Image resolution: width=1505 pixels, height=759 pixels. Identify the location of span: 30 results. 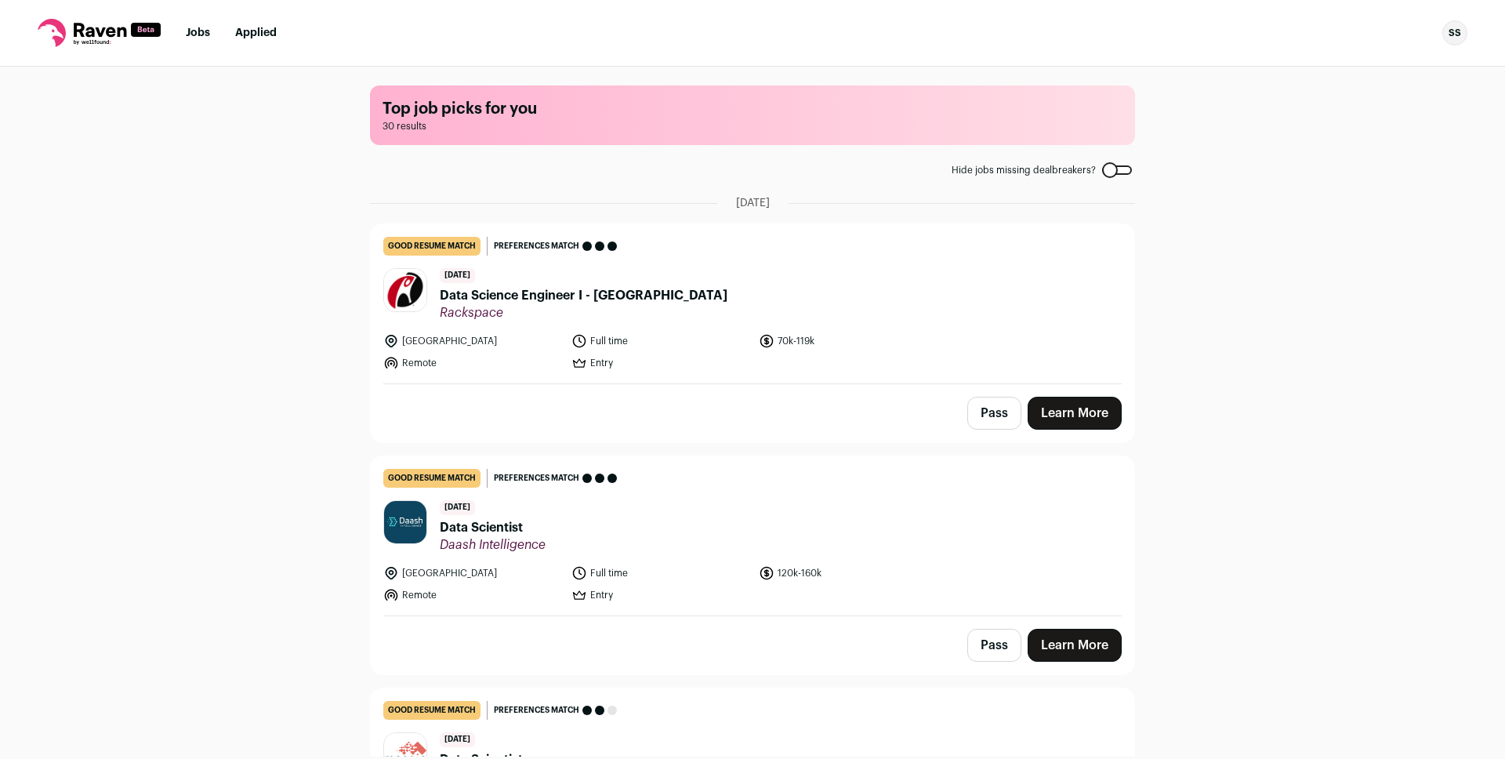
(752, 126).